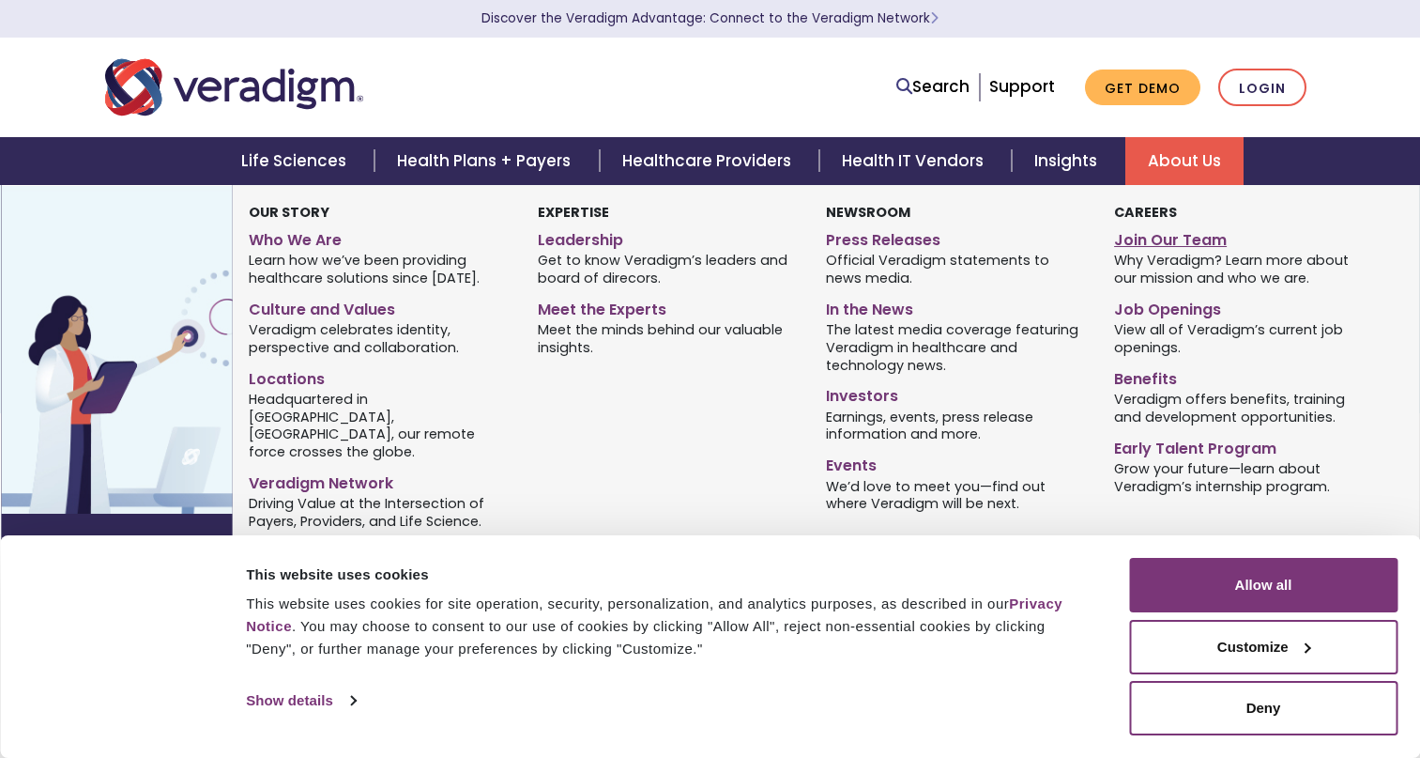 This screenshot has height=758, width=1420. What do you see at coordinates (378, 512) in the screenshot?
I see `span: Driving Value at the Intersection of Payers, Providers, and Life Science.` at bounding box center [378, 512].